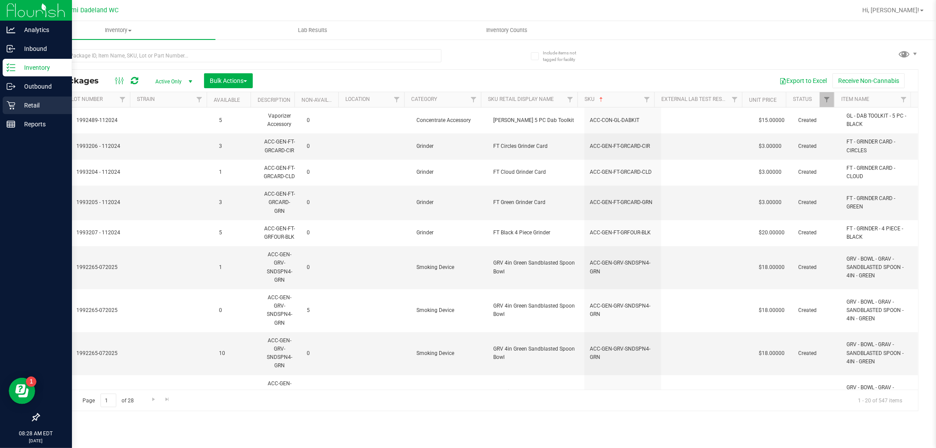 The image size is (936, 448). What do you see at coordinates (42, 30) in the screenshot?
I see `p: Analytics` at bounding box center [42, 30].